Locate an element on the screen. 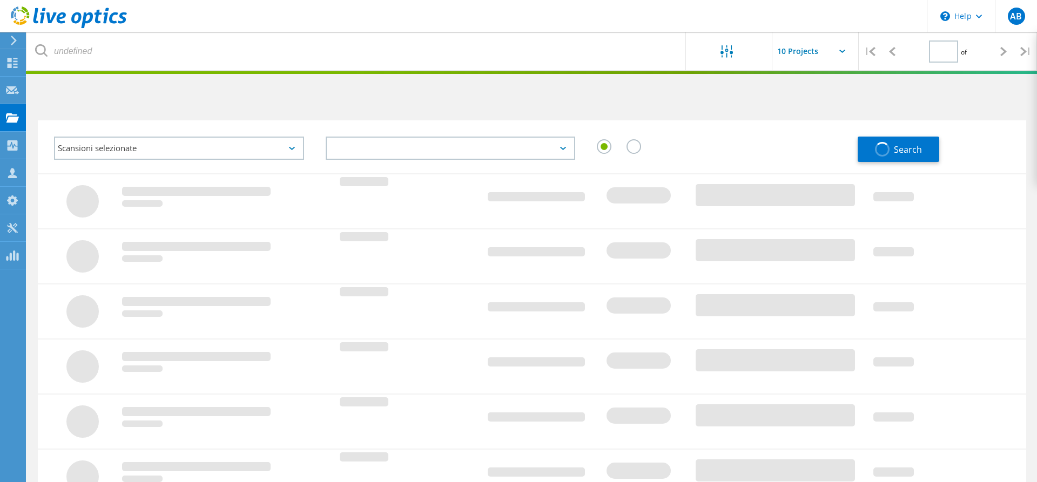  span: AB is located at coordinates (1016, 16).